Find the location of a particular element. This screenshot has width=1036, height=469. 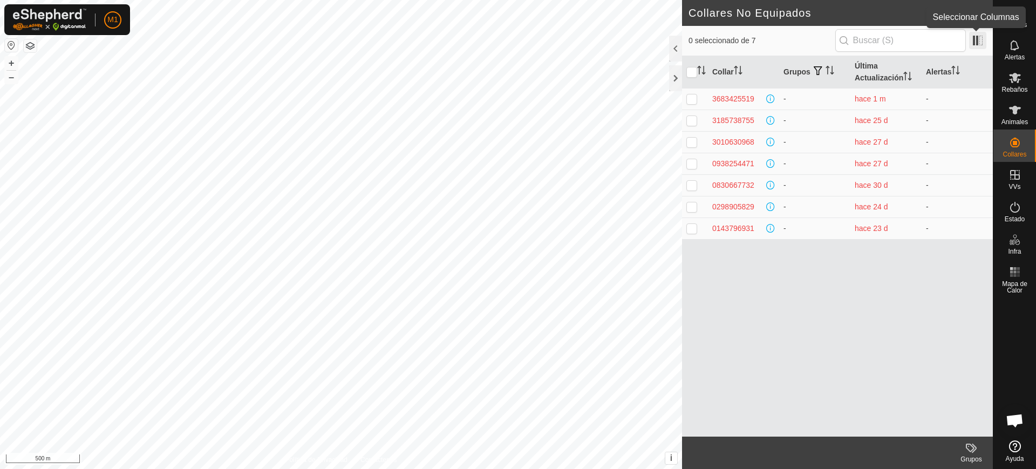

span: M1 is located at coordinates (112, 19).